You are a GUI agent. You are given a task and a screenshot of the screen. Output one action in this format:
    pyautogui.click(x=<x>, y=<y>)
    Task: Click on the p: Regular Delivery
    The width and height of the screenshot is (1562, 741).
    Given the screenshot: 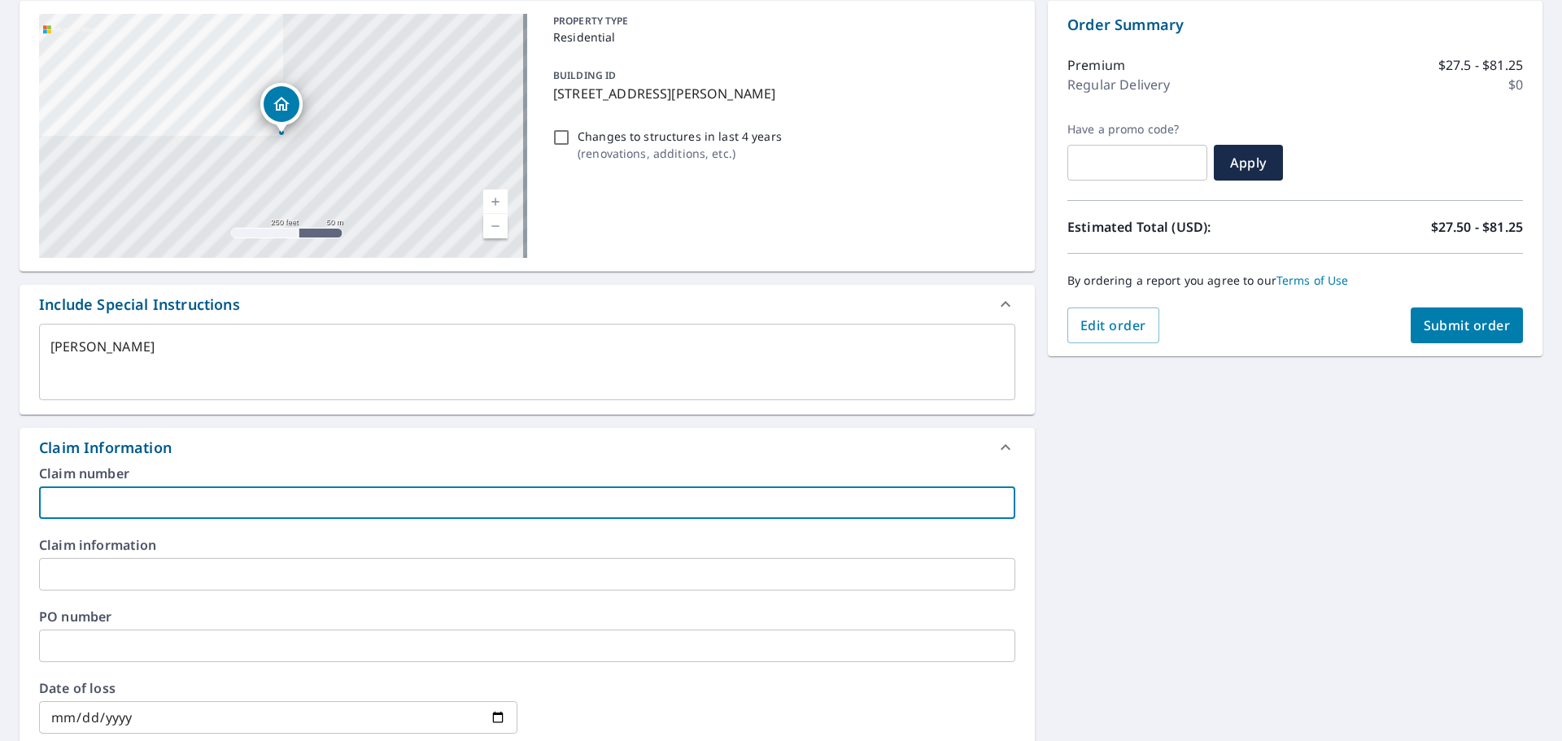 What is the action you would take?
    pyautogui.click(x=1119, y=85)
    